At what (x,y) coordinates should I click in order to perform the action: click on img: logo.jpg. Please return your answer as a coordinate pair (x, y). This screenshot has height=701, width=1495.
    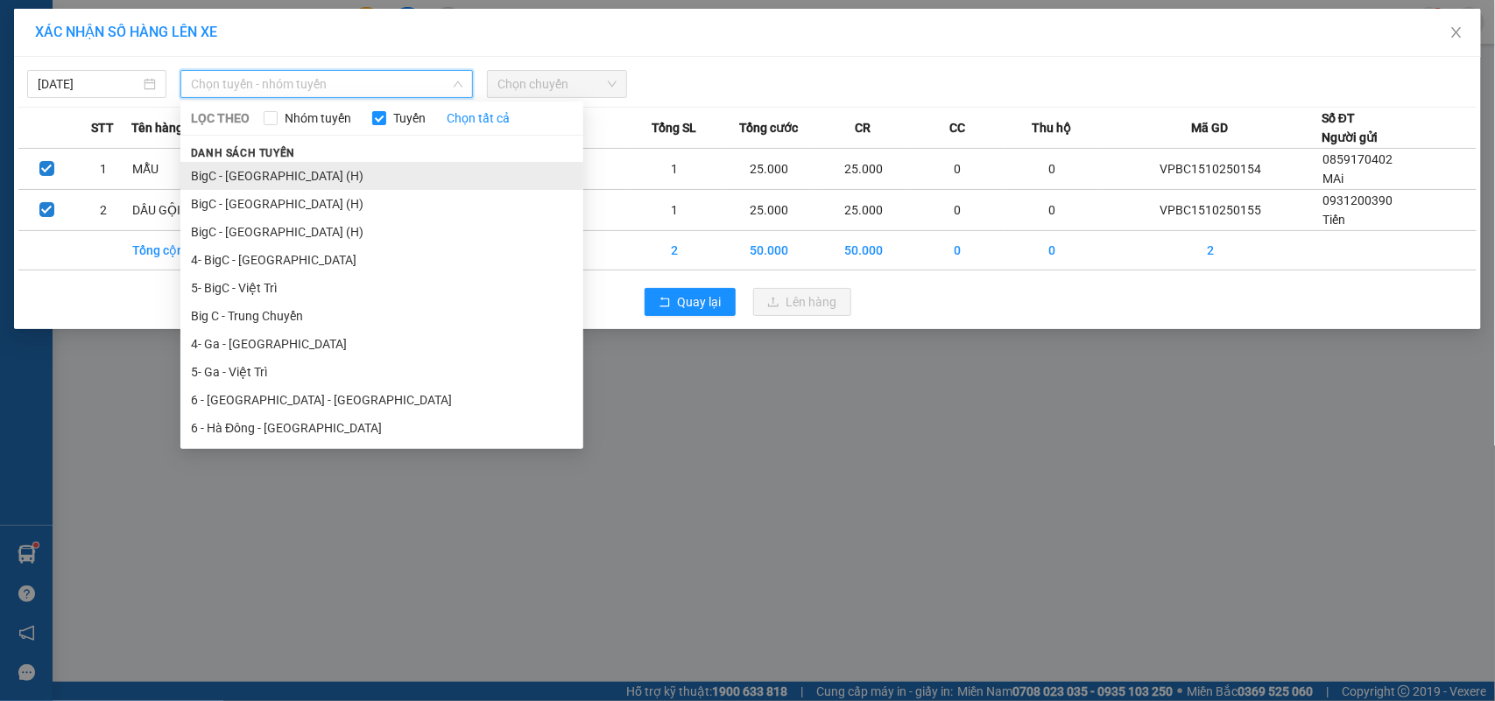
    Looking at the image, I should click on (66, 66).